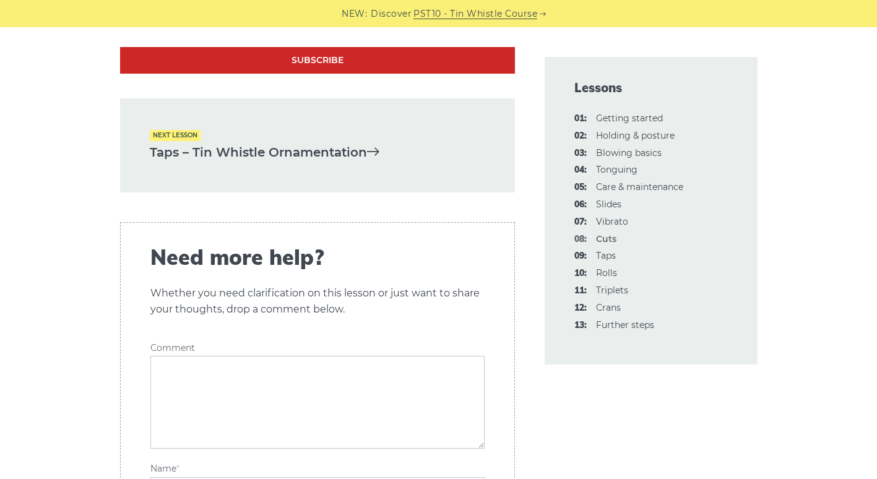  I want to click on span: 11:, so click(580, 291).